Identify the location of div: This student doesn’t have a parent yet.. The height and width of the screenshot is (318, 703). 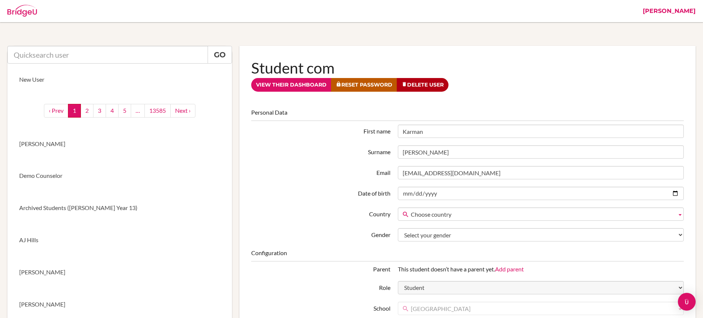
(541, 269).